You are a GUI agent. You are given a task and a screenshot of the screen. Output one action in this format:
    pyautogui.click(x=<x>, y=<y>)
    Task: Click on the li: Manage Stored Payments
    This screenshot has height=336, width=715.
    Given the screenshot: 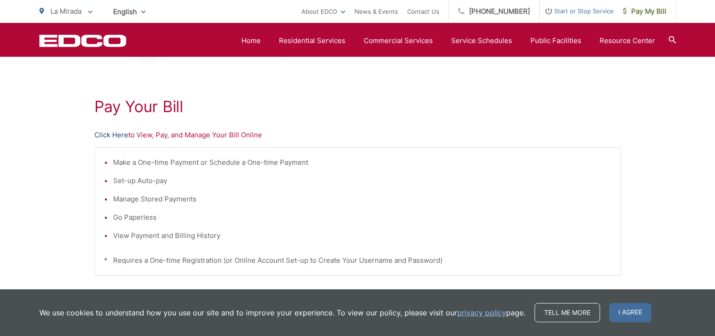 What is the action you would take?
    pyautogui.click(x=362, y=199)
    